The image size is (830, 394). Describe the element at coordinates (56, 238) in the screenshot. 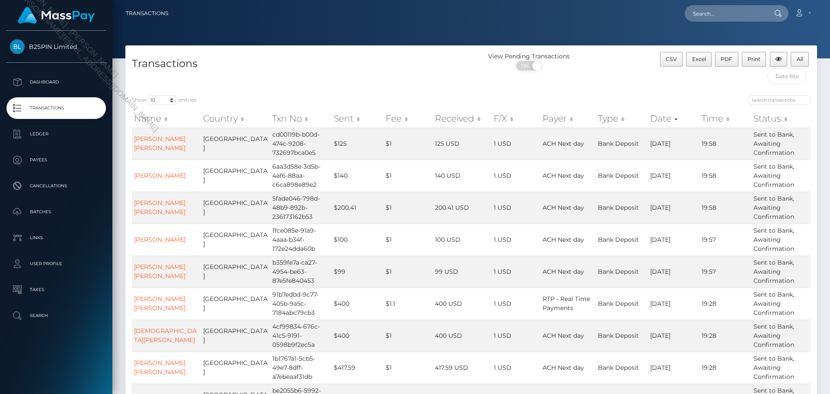

I see `a: Links` at that location.